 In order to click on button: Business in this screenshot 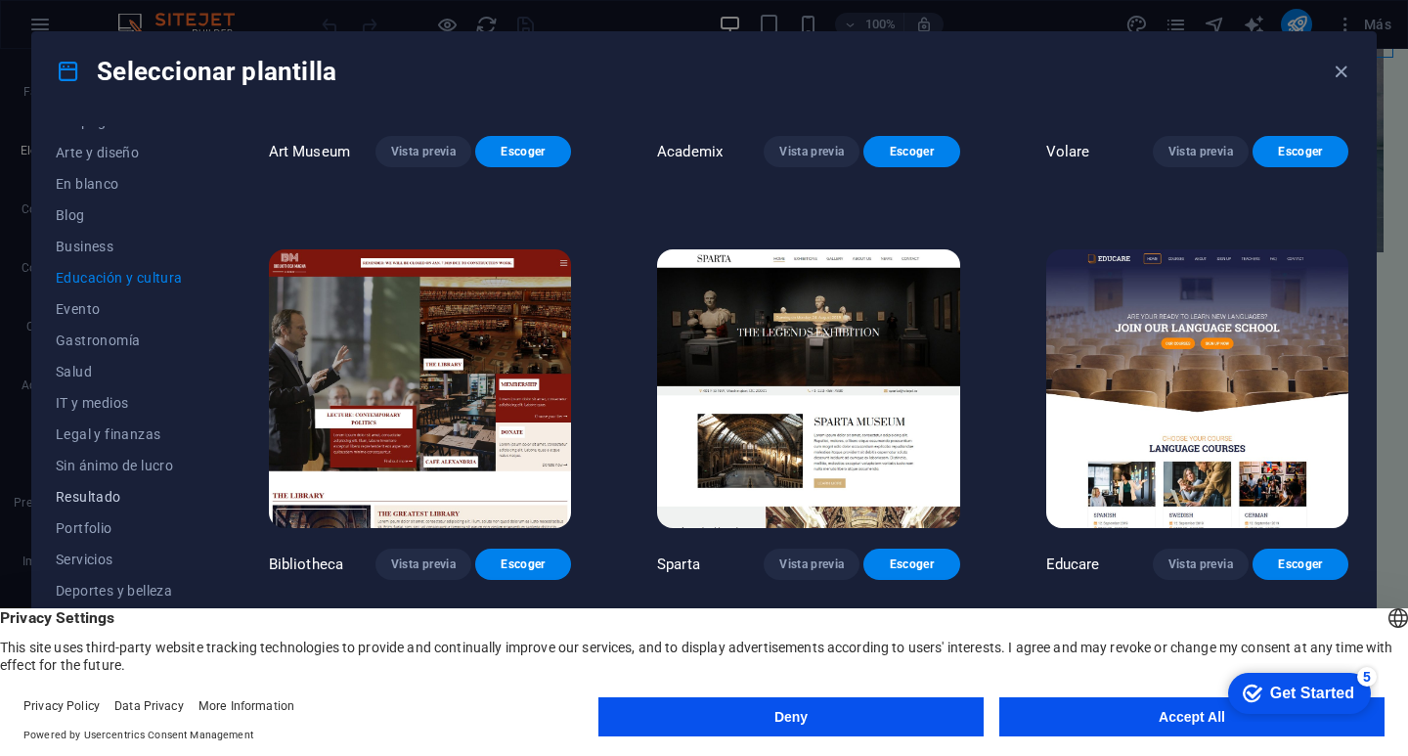, I will do `click(119, 246)`.